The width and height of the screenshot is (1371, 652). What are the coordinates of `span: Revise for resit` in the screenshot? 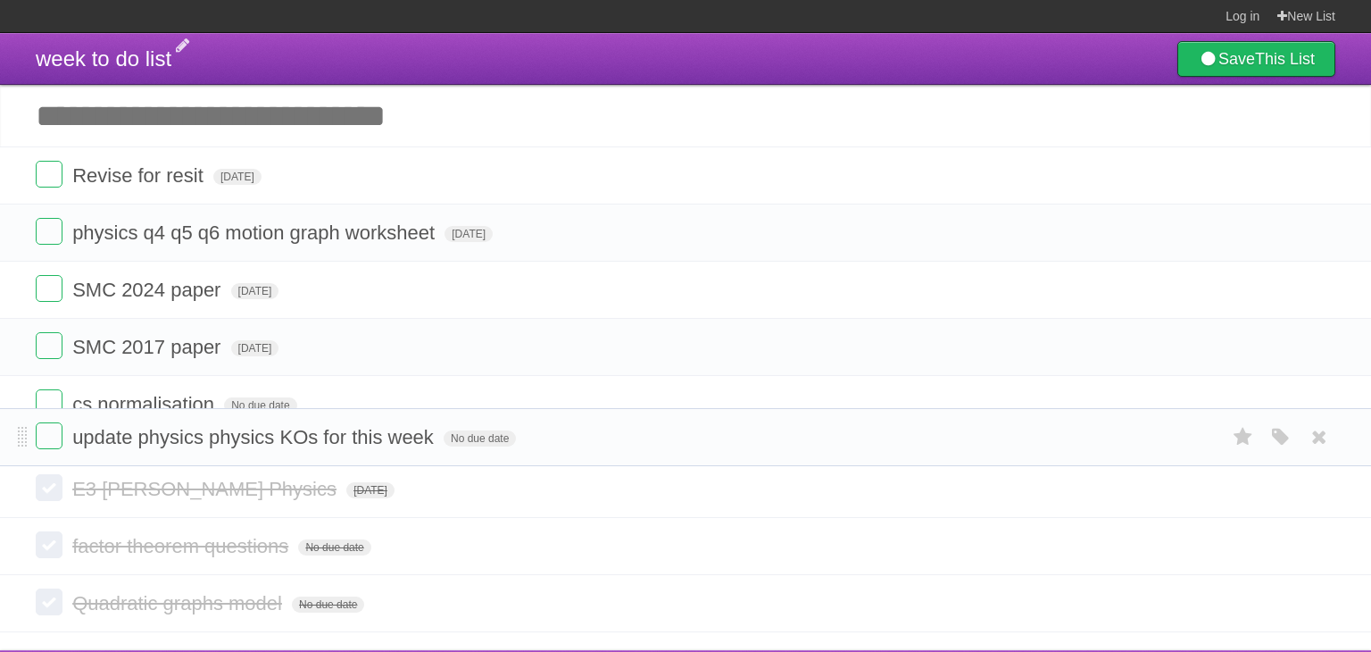 It's located at (140, 175).